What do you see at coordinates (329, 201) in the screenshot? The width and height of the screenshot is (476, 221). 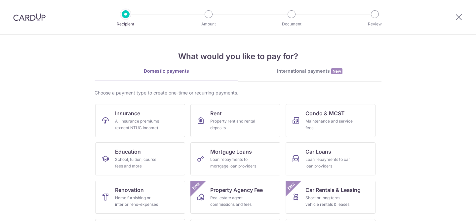 I see `div: Short or long‑term vehicle rentals & leases` at bounding box center [329, 201].